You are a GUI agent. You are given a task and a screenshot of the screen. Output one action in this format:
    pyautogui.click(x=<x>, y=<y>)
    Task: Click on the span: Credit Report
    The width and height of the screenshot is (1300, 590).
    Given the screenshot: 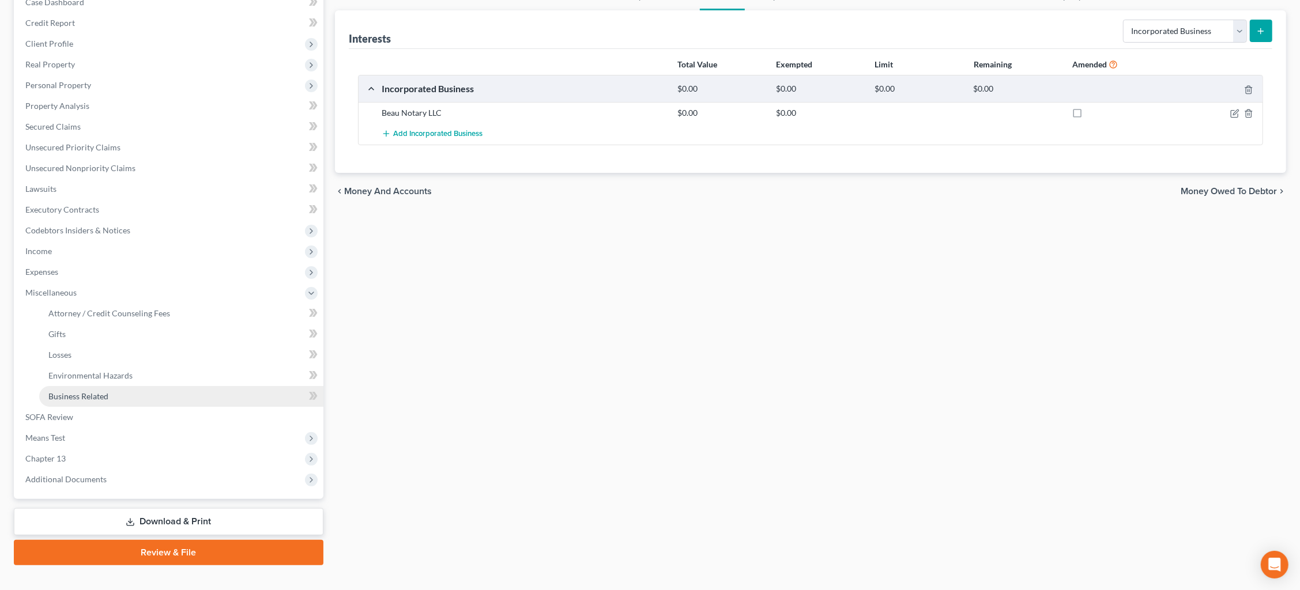 What is the action you would take?
    pyautogui.click(x=50, y=22)
    